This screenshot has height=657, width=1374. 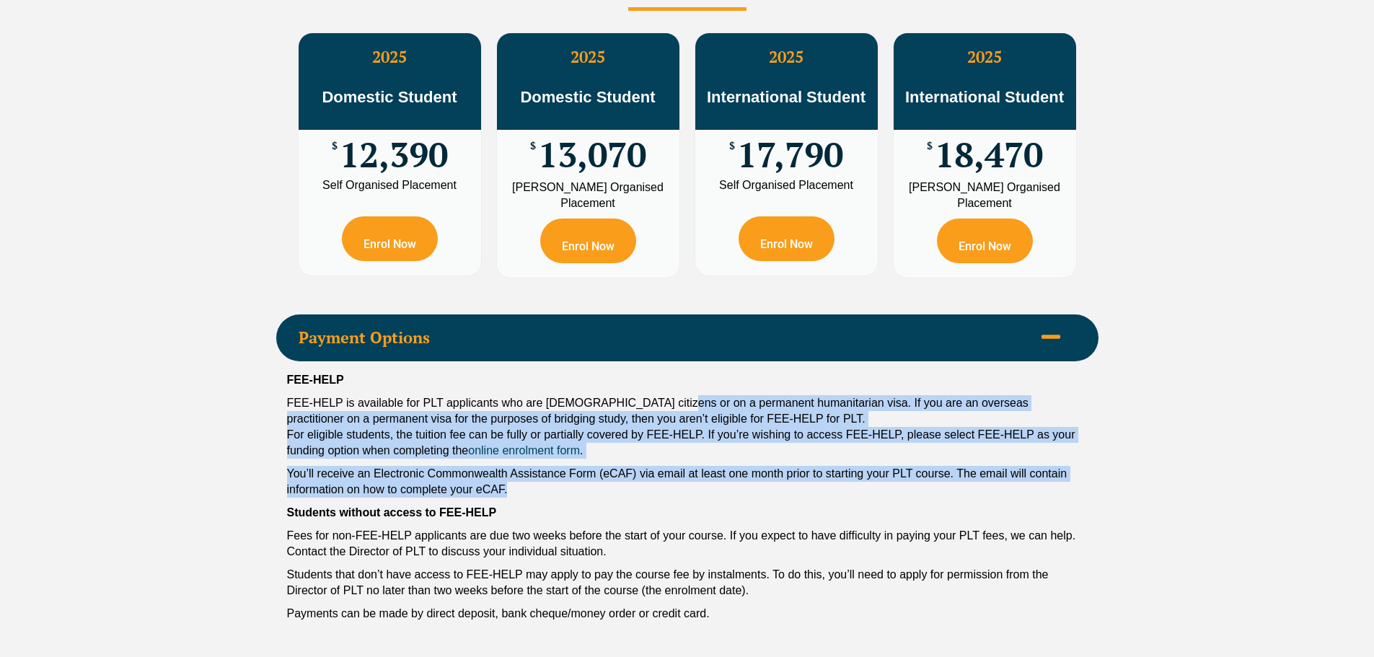 What do you see at coordinates (687, 614) in the screenshot?
I see `p: Payments can be made by direct deposit, bank cheque/money order or credit card.` at bounding box center [687, 614].